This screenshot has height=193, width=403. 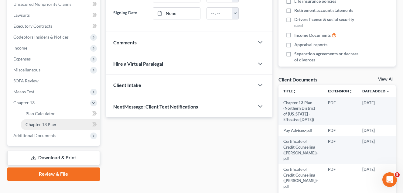 I want to click on span: Income Documents, so click(x=312, y=35).